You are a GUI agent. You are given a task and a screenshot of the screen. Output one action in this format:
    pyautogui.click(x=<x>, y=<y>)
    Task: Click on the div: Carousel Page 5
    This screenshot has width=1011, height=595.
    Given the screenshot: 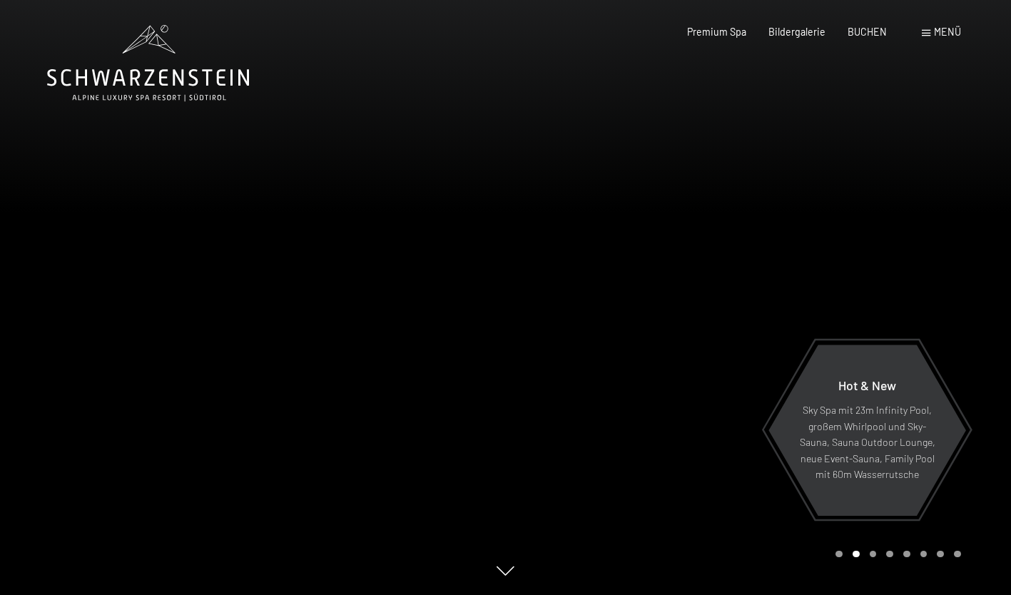 What is the action you would take?
    pyautogui.click(x=907, y=554)
    